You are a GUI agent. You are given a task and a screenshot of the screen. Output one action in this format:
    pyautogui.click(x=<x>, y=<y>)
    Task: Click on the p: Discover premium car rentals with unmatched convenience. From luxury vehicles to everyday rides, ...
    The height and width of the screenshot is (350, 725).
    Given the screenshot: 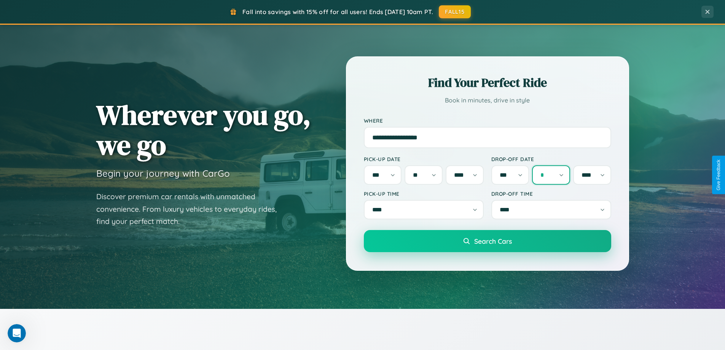 What is the action you would take?
    pyautogui.click(x=191, y=209)
    